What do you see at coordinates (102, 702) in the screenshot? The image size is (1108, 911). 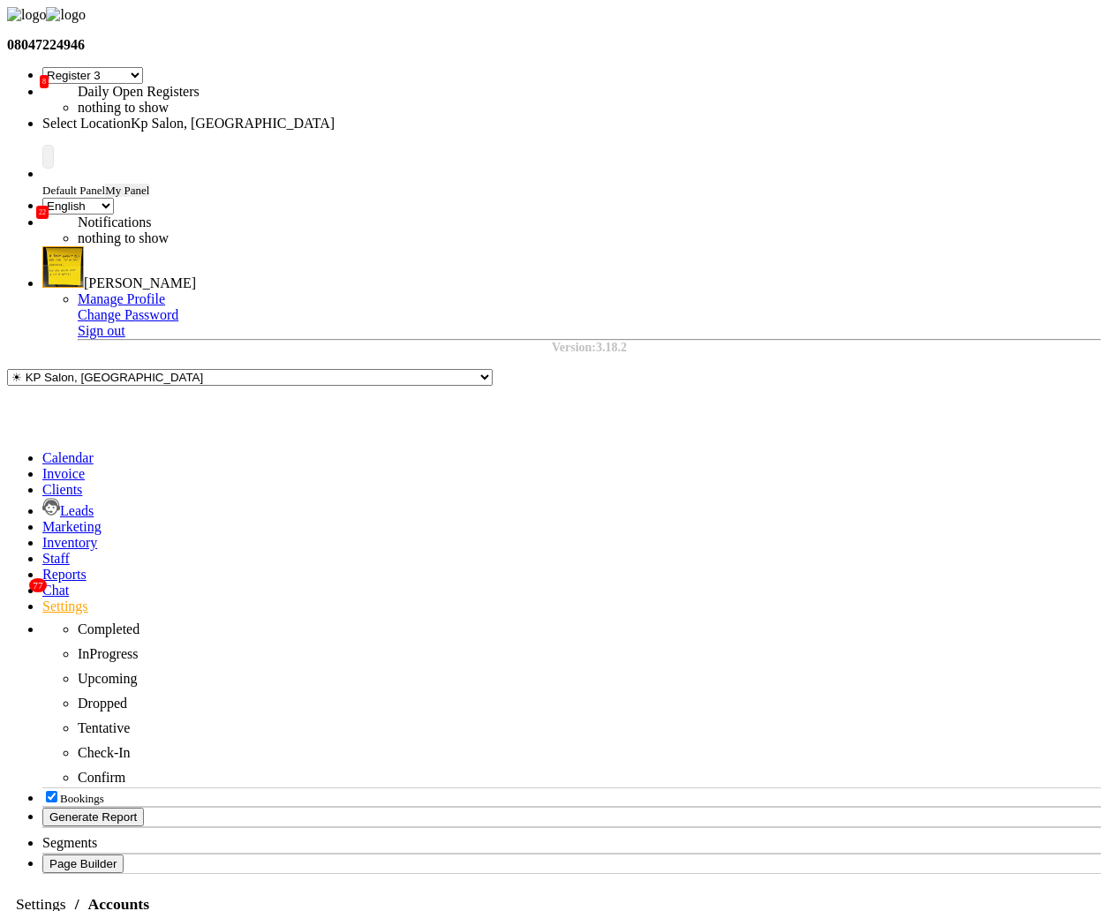 I see `span: Dropped` at bounding box center [102, 702].